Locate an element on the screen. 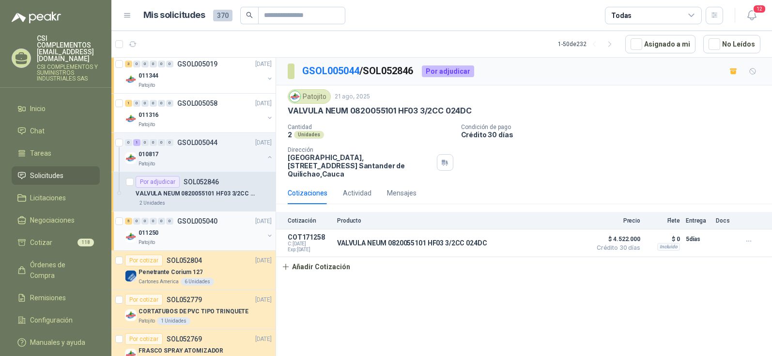 The image size is (772, 356). a: Solicitudes is located at coordinates (56, 175).